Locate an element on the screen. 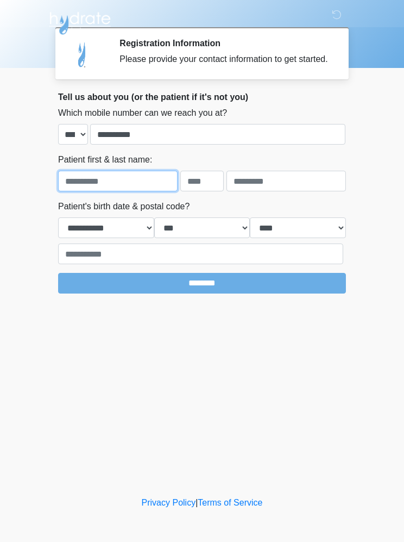  img: Agent Avatar is located at coordinates (83, 54).